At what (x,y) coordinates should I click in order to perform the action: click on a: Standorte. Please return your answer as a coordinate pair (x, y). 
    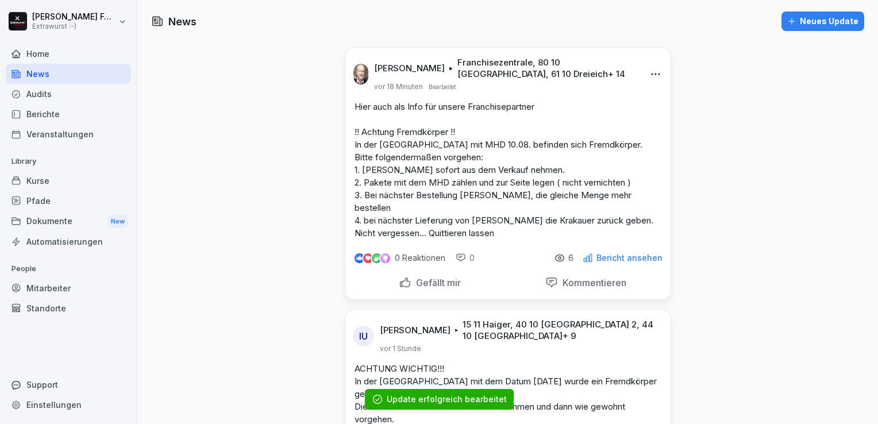
    Looking at the image, I should click on (68, 308).